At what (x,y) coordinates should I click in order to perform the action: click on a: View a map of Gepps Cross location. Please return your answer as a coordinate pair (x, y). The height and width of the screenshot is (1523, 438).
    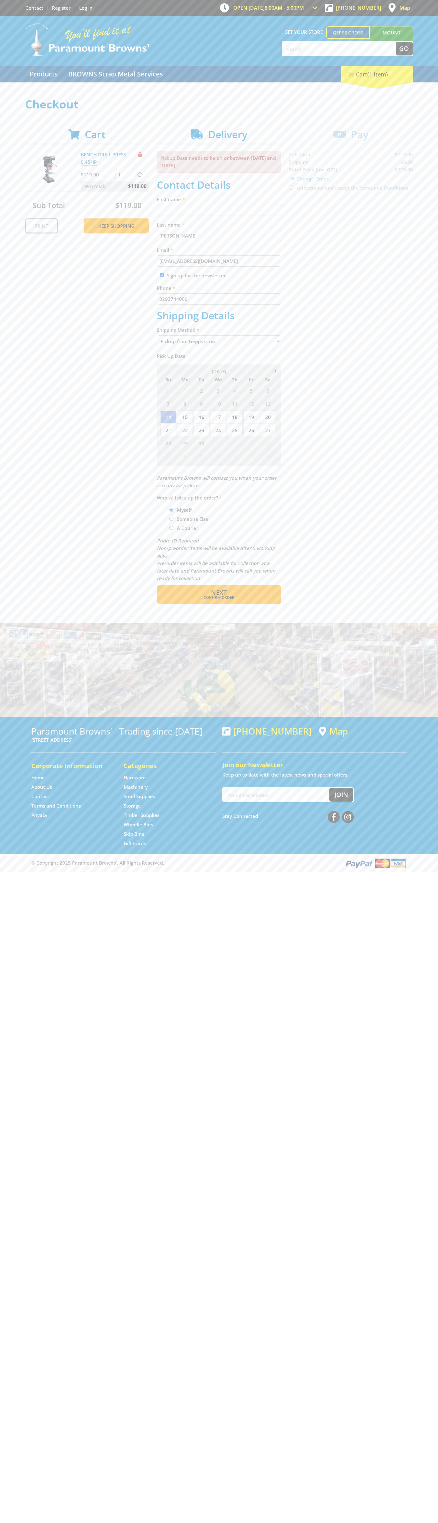
    Looking at the image, I should click on (334, 731).